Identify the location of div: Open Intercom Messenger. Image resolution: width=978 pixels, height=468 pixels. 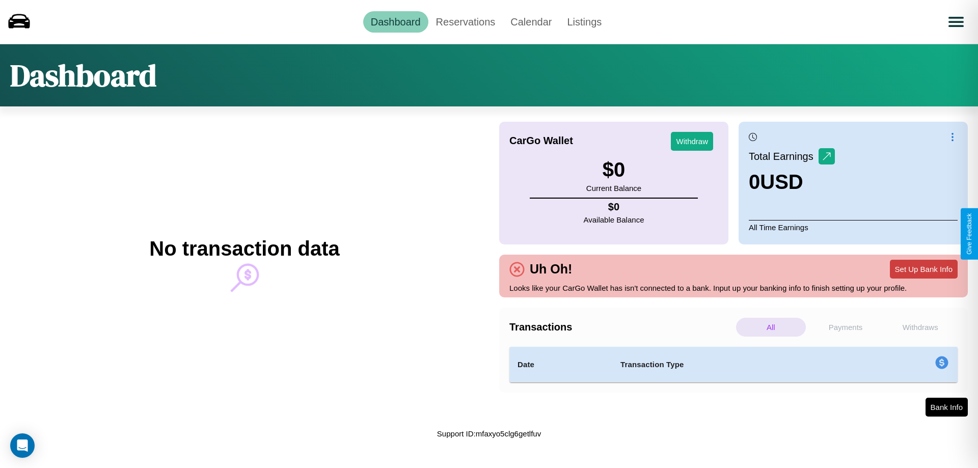
(22, 446).